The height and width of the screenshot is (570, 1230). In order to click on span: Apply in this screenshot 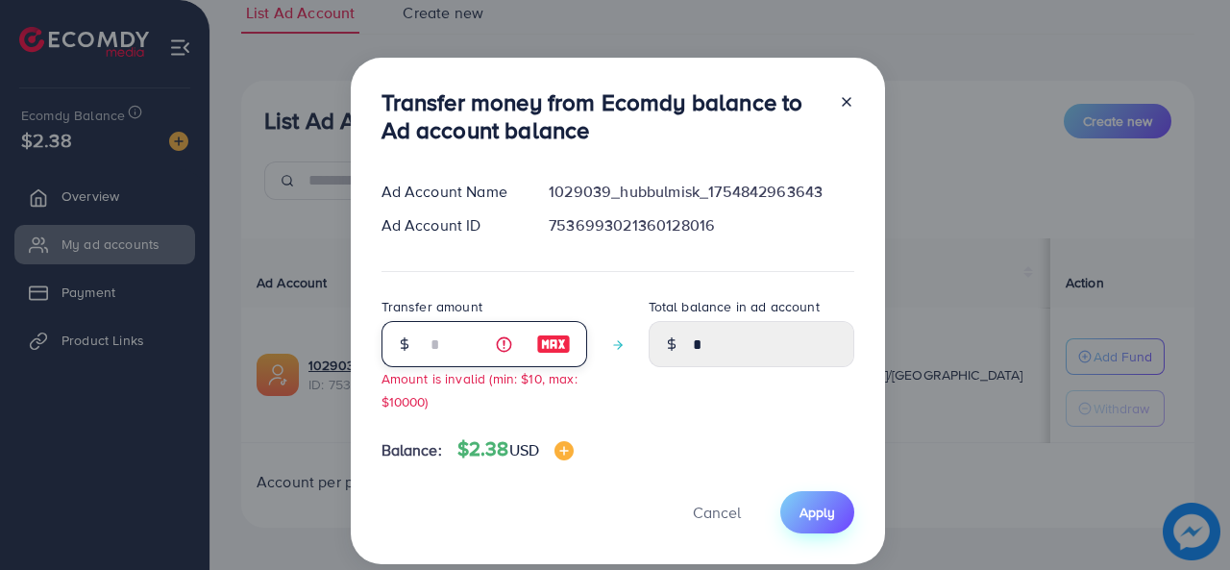, I will do `click(817, 512)`.